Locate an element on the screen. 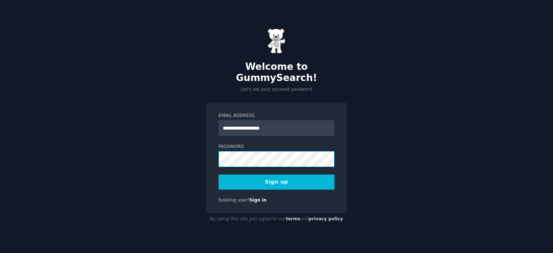  label: Email Address is located at coordinates (277, 116).